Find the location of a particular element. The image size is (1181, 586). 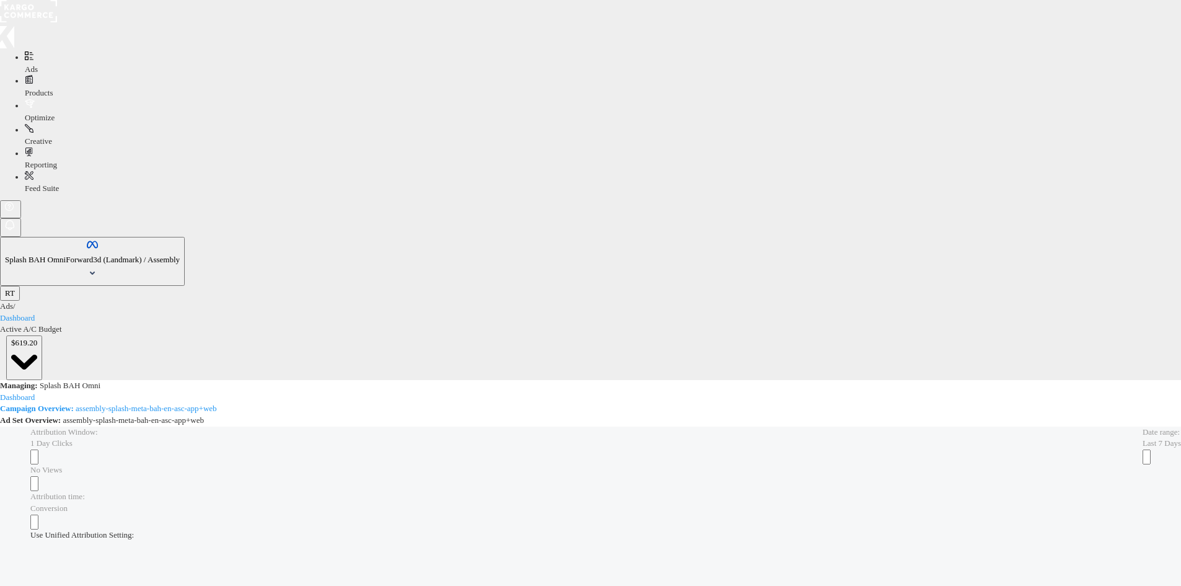

span: Conversion is located at coordinates (49, 508).